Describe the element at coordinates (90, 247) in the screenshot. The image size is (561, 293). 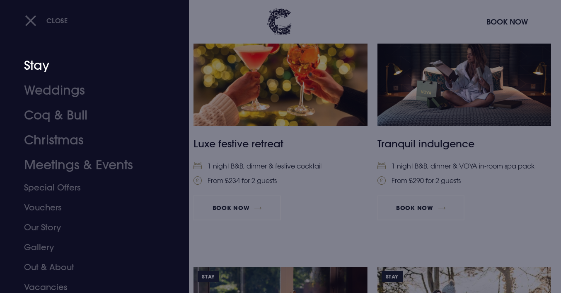
I see `a: Gallery` at that location.